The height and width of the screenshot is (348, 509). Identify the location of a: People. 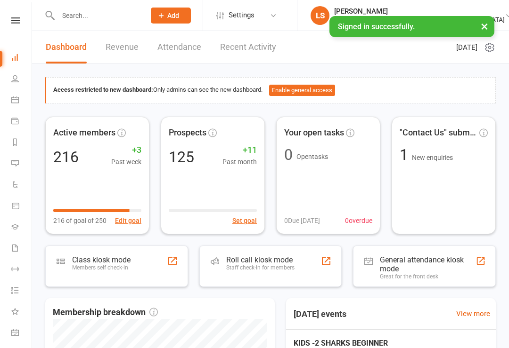
(22, 80).